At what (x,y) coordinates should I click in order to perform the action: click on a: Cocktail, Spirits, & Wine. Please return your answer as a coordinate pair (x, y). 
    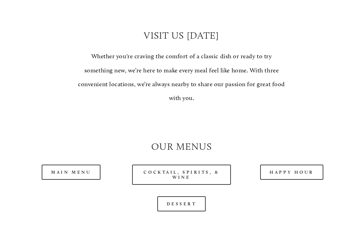
    Looking at the image, I should click on (182, 175).